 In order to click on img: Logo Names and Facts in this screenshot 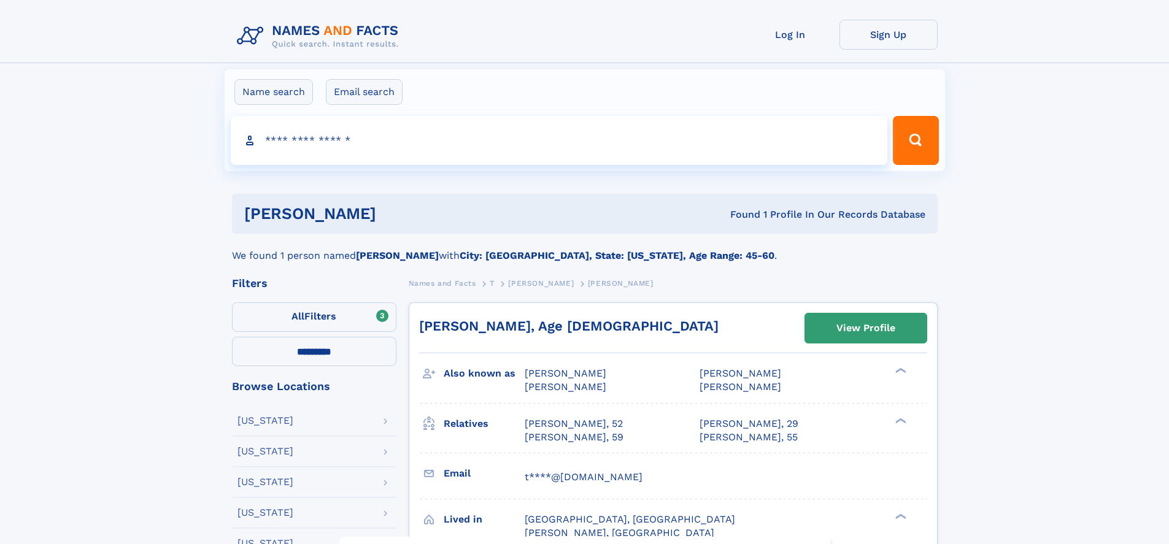, I will do `click(320, 36)`.